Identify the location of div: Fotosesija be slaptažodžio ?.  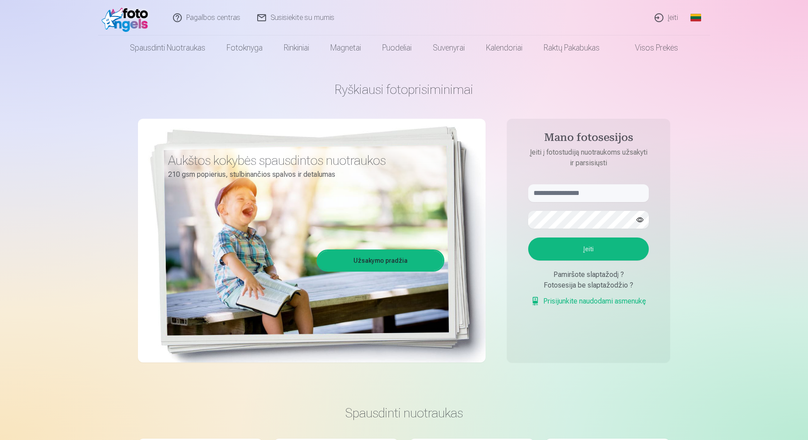
(588, 285).